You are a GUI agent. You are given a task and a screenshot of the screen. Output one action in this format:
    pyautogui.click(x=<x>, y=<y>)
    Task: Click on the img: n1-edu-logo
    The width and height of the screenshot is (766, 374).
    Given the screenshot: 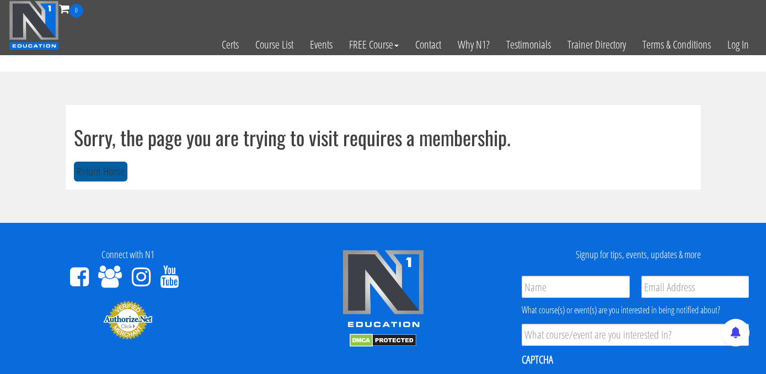 What is the action you would take?
    pyautogui.click(x=383, y=290)
    